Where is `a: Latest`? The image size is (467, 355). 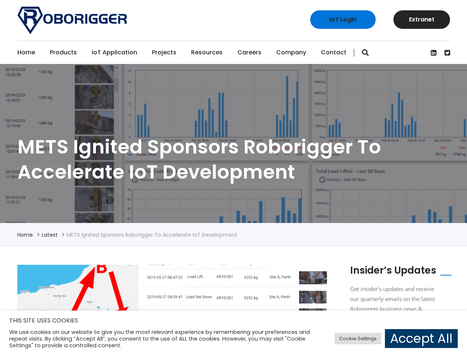
a: Latest is located at coordinates (50, 235).